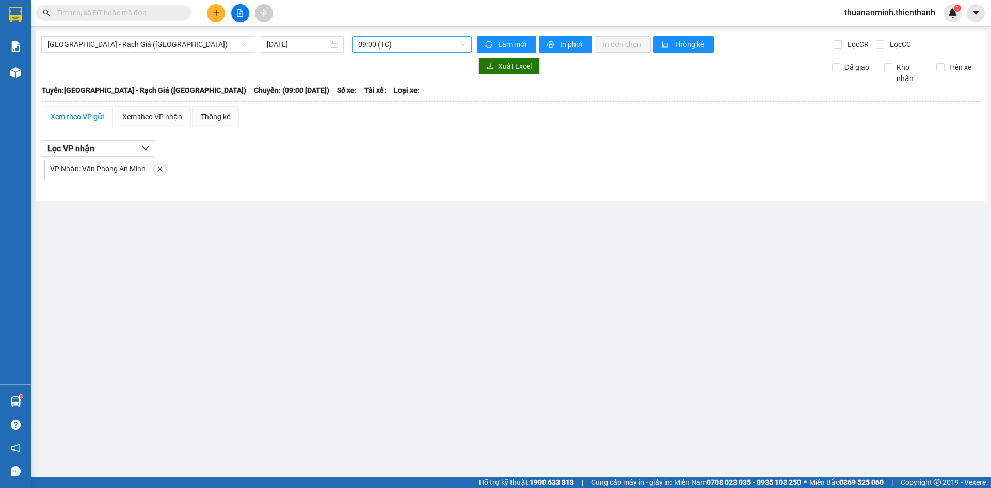 This screenshot has height=488, width=991. Describe the element at coordinates (890, 12) in the screenshot. I see `span: thuananminh.thienthanh` at that location.